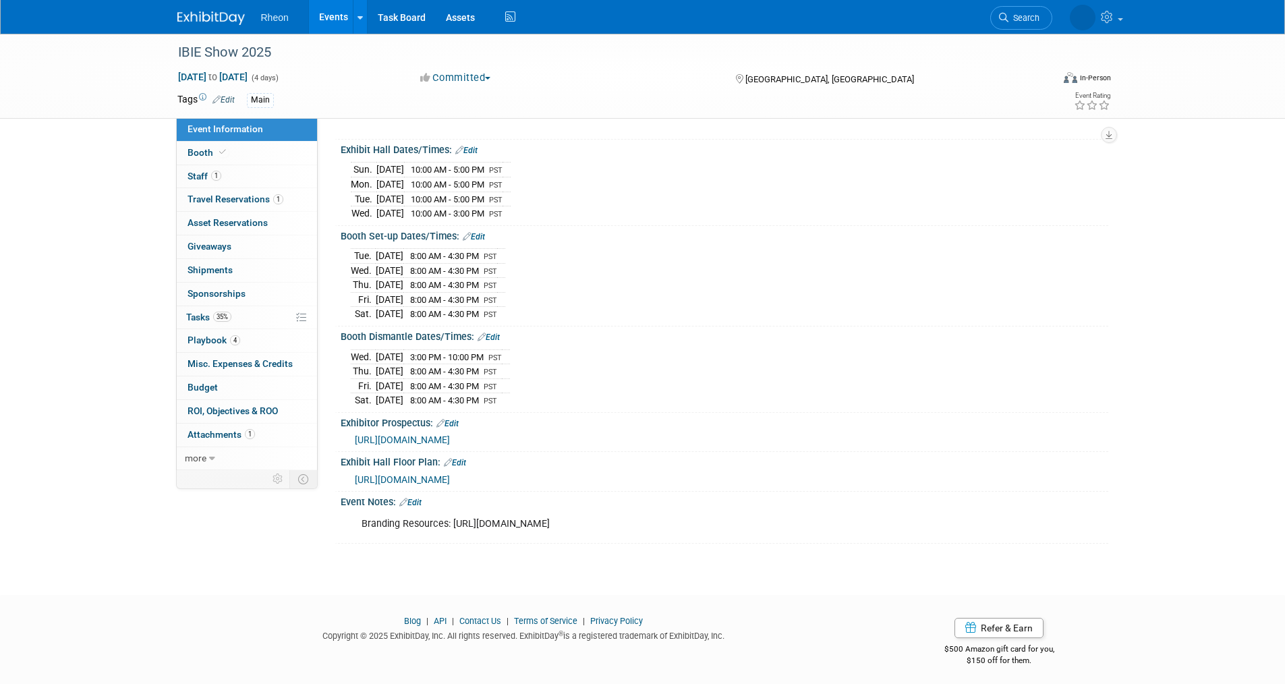 Image resolution: width=1285 pixels, height=684 pixels. Describe the element at coordinates (223, 152) in the screenshot. I see `i: Booth reservation complete` at that location.